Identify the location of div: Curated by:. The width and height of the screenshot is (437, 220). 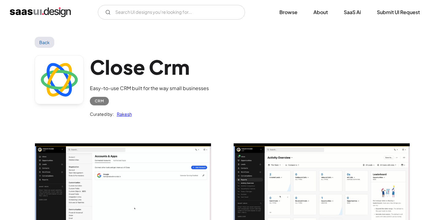
(102, 114).